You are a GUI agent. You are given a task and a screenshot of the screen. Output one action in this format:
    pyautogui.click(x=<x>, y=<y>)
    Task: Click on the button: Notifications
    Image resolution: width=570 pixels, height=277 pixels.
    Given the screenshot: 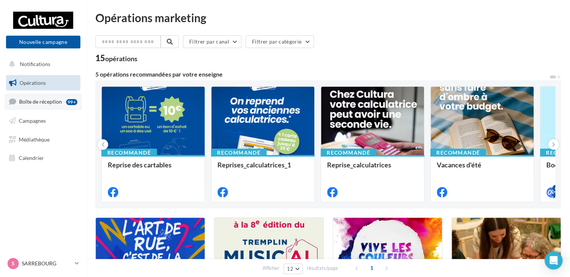 What is the action you would take?
    pyautogui.click(x=42, y=64)
    